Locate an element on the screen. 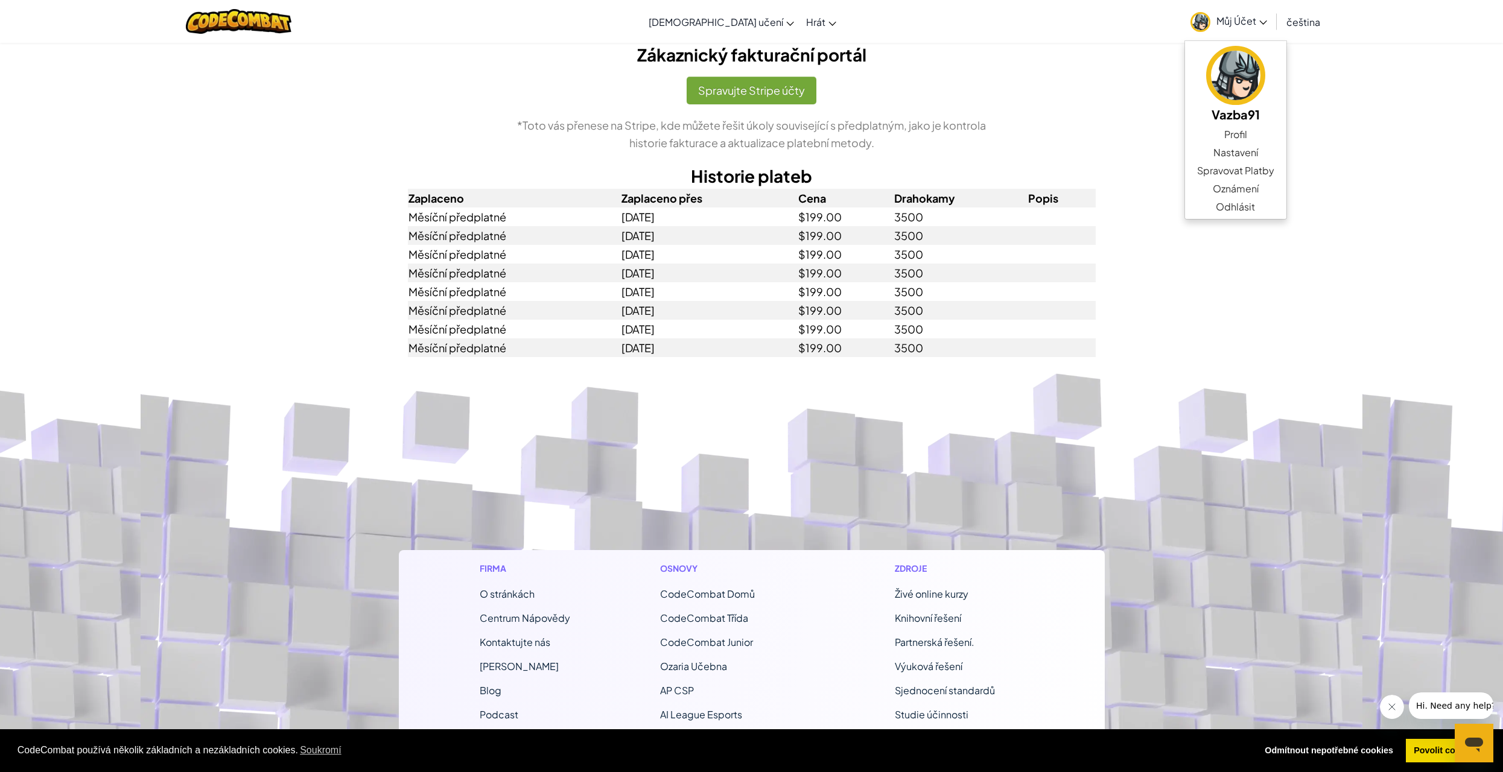 The height and width of the screenshot is (772, 1503). a: AP CSP is located at coordinates (677, 690).